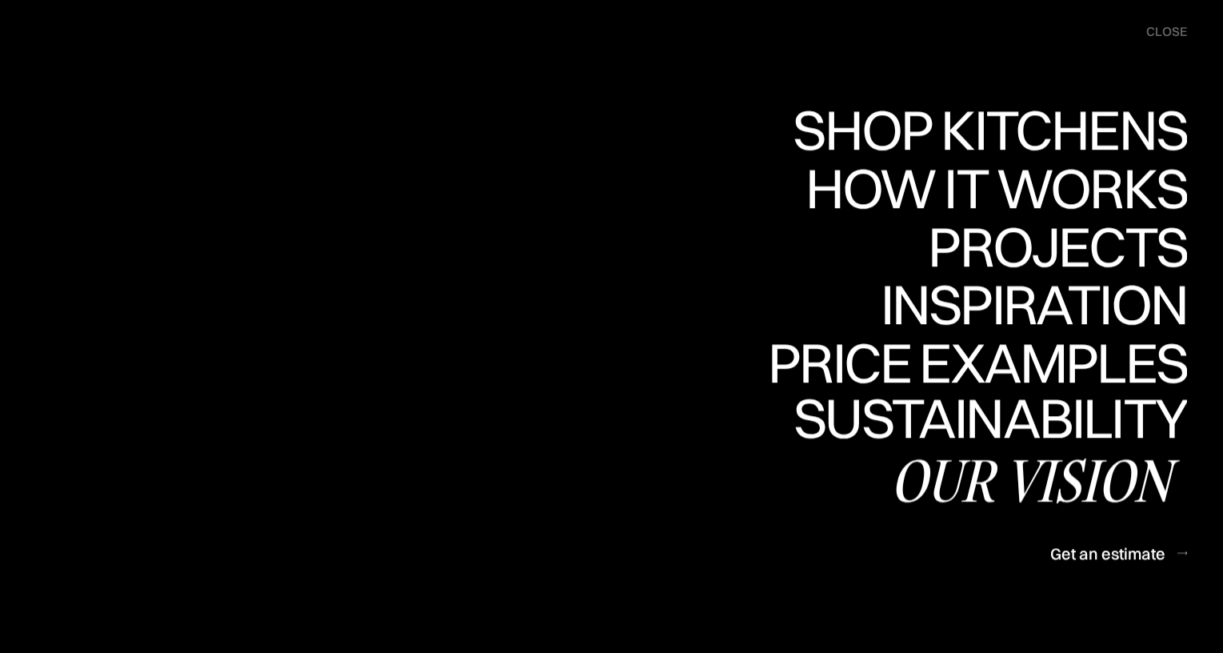 The image size is (1223, 653). What do you see at coordinates (1166, 32) in the screenshot?
I see `div: close` at bounding box center [1166, 32].